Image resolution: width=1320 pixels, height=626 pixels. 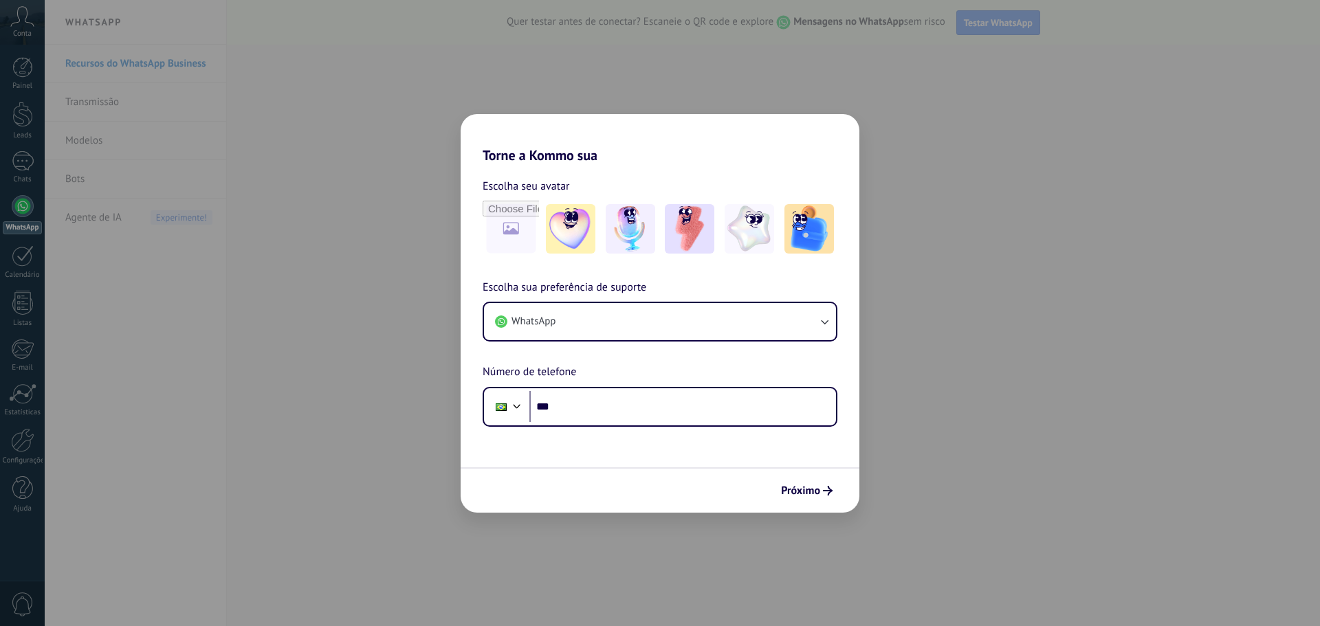 I want to click on img: -4.jpeg, so click(x=749, y=229).